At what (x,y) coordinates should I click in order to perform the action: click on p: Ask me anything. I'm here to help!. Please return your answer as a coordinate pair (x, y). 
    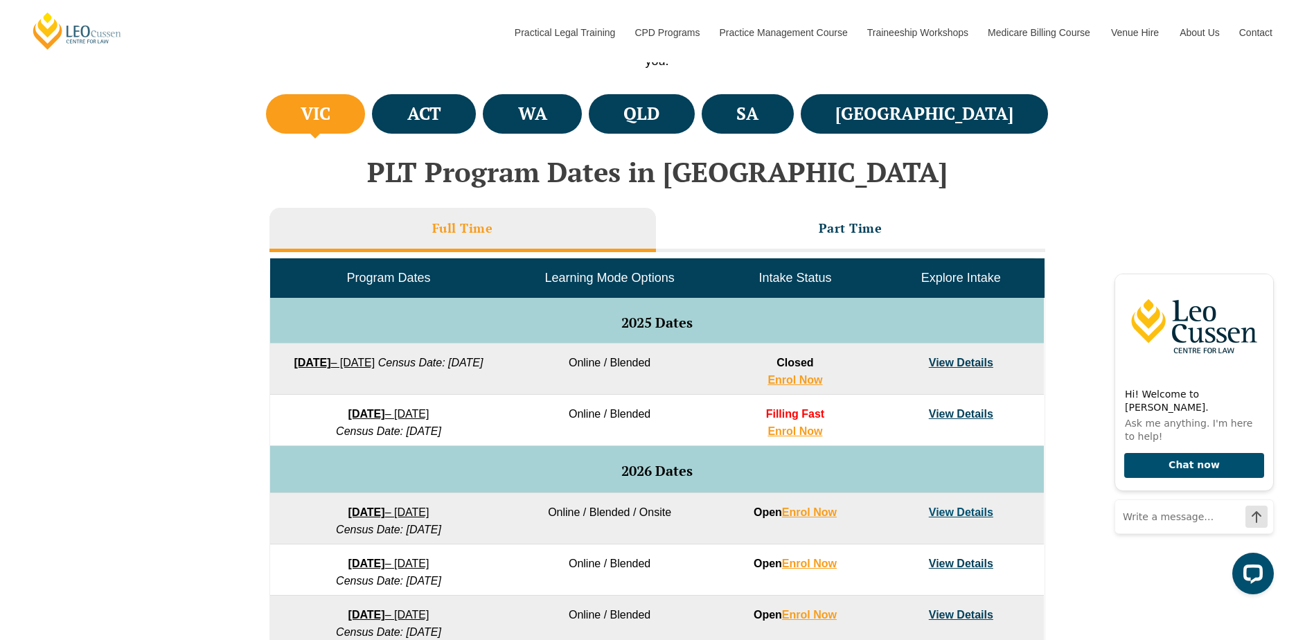
    Looking at the image, I should click on (91, 170).